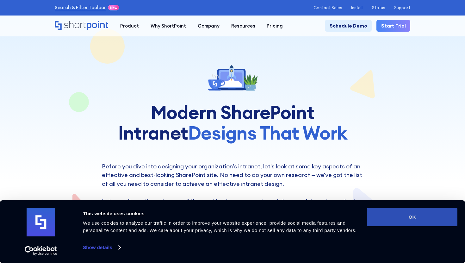 This screenshot has width=465, height=263. Describe the element at coordinates (232, 122) in the screenshot. I see `h1: Modern SharePoint Intranet` at that location.